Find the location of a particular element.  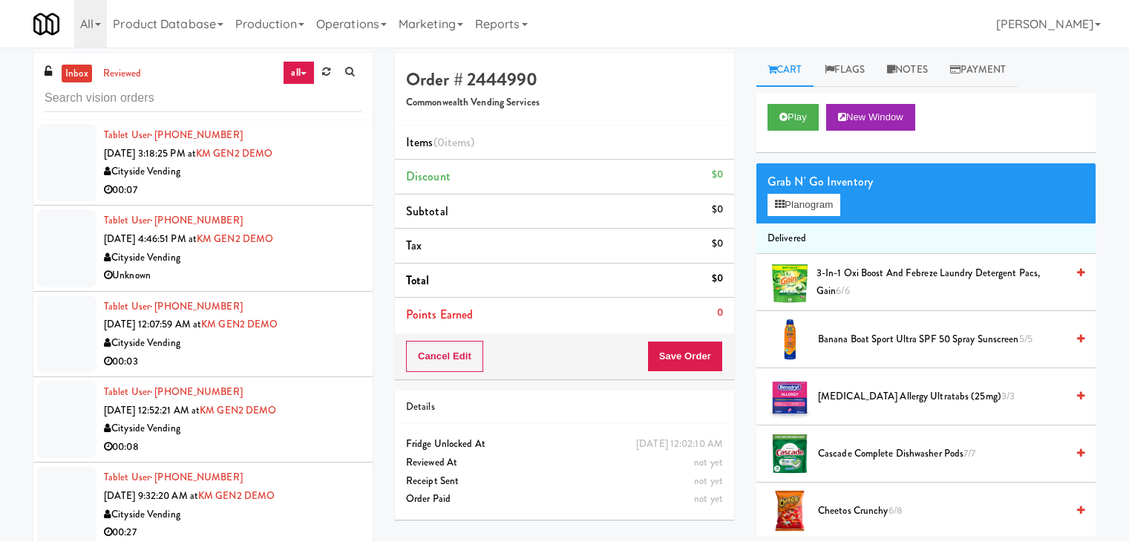

div: Unknown is located at coordinates (232, 275).